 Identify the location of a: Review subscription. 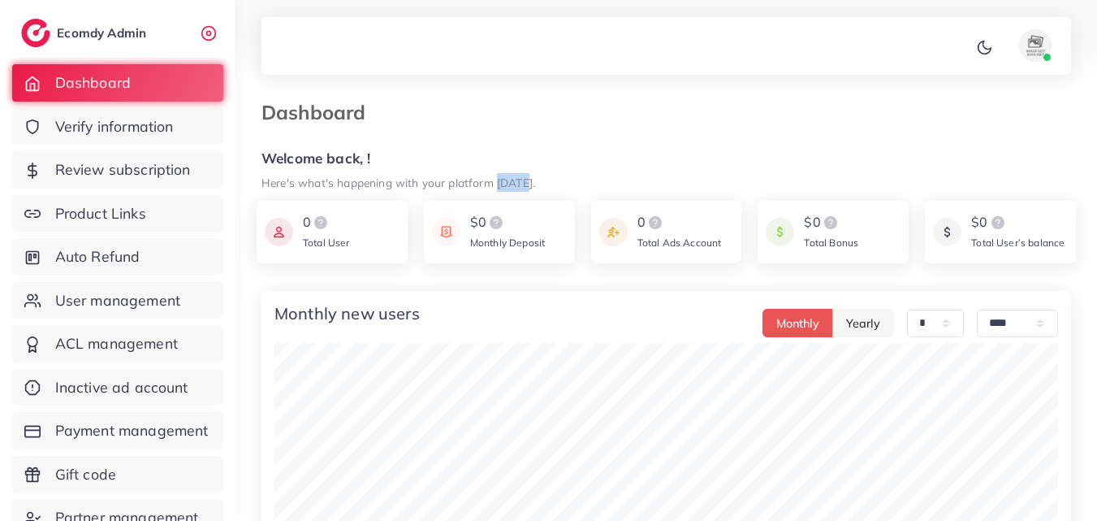
(118, 170).